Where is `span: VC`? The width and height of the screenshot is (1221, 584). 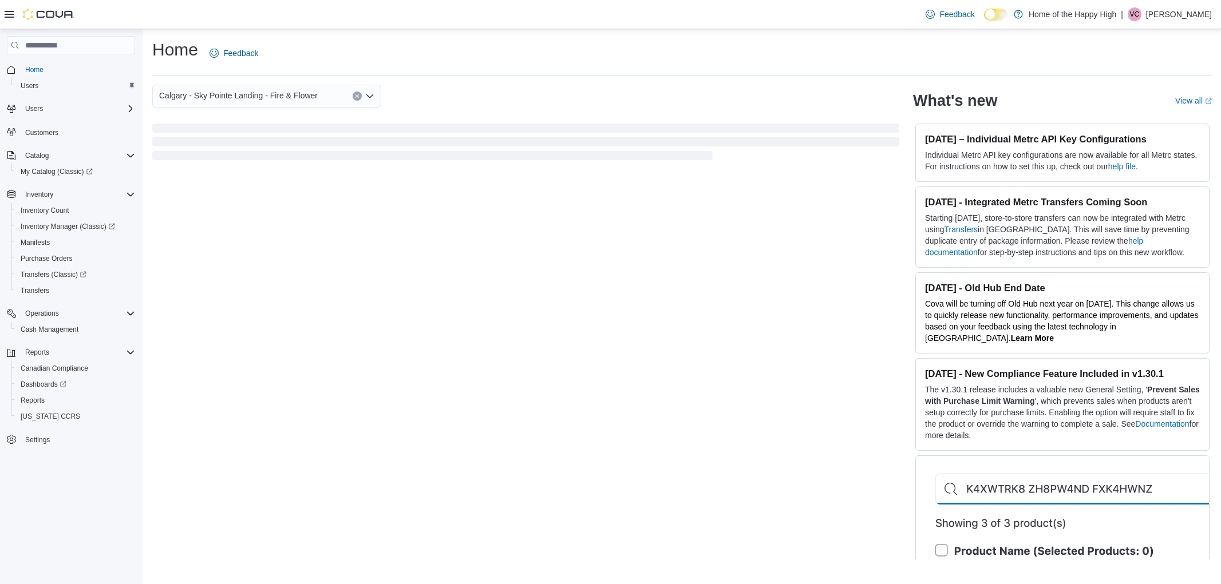 span: VC is located at coordinates (1134, 14).